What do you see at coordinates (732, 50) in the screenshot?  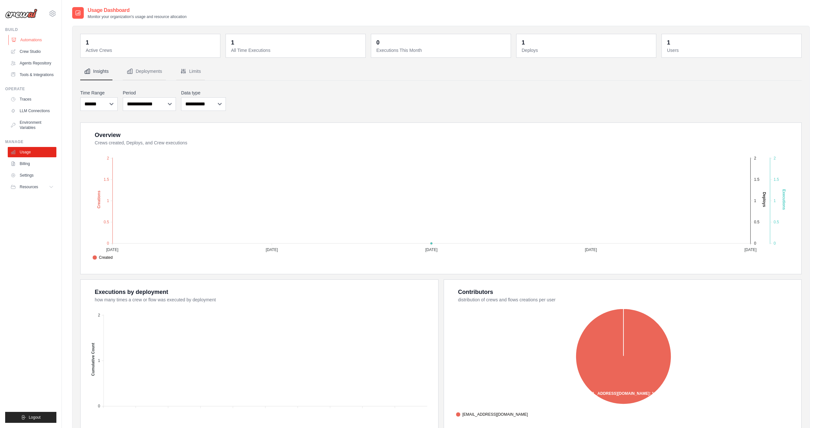 I see `dt: Users` at bounding box center [732, 50].